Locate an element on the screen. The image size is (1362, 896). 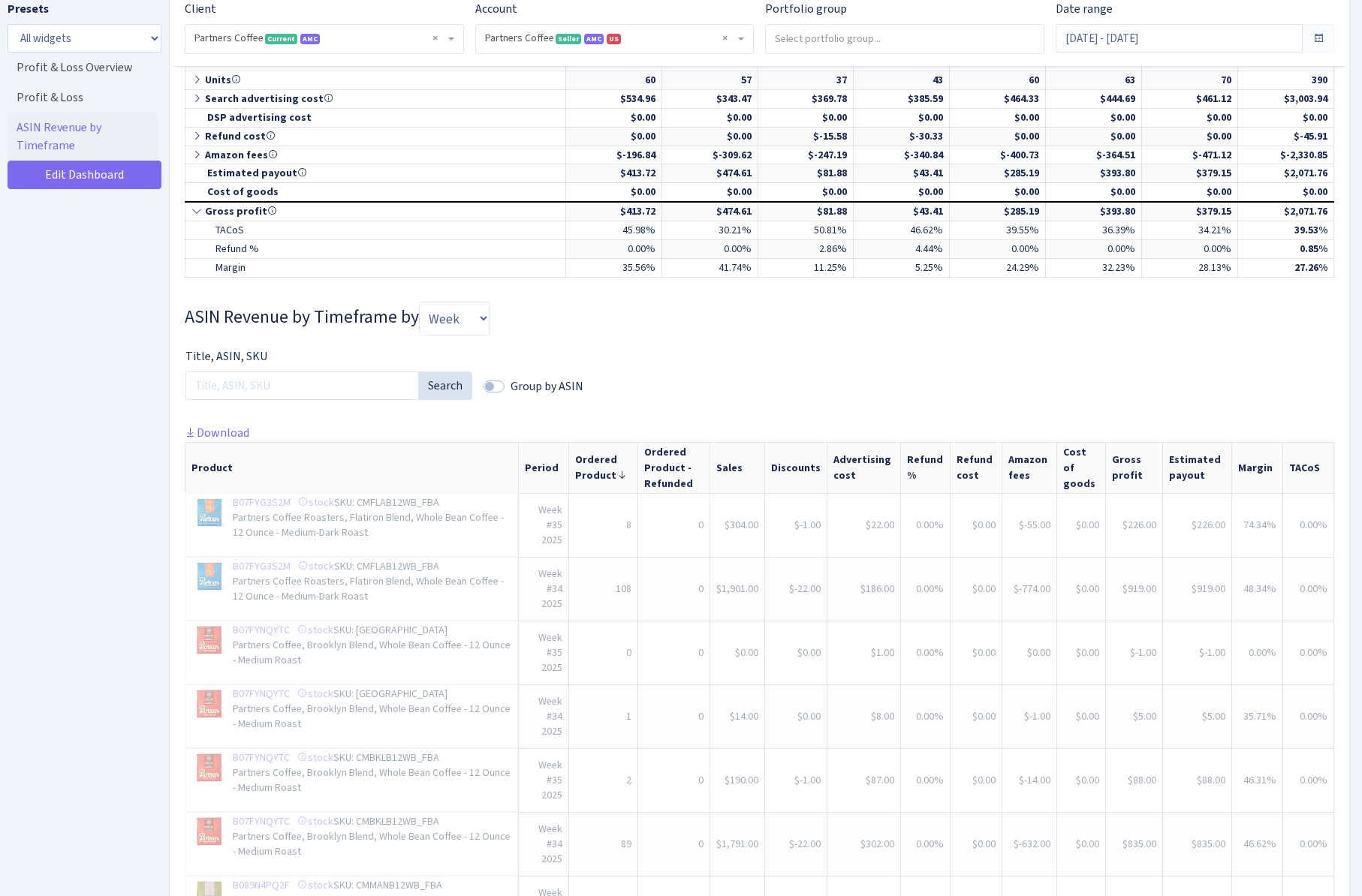
td: 1 is located at coordinates (603, 716).